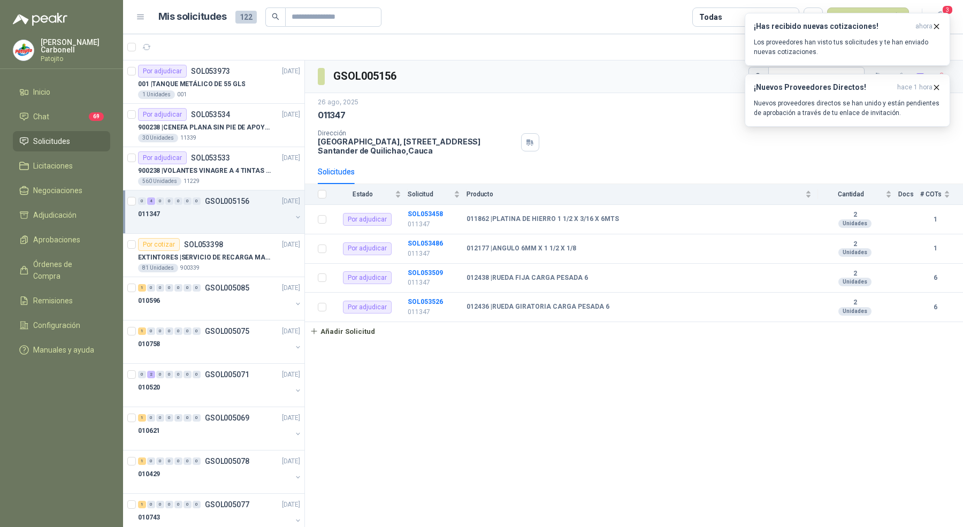 The image size is (963, 527). I want to click on th: Producto, so click(642, 194).